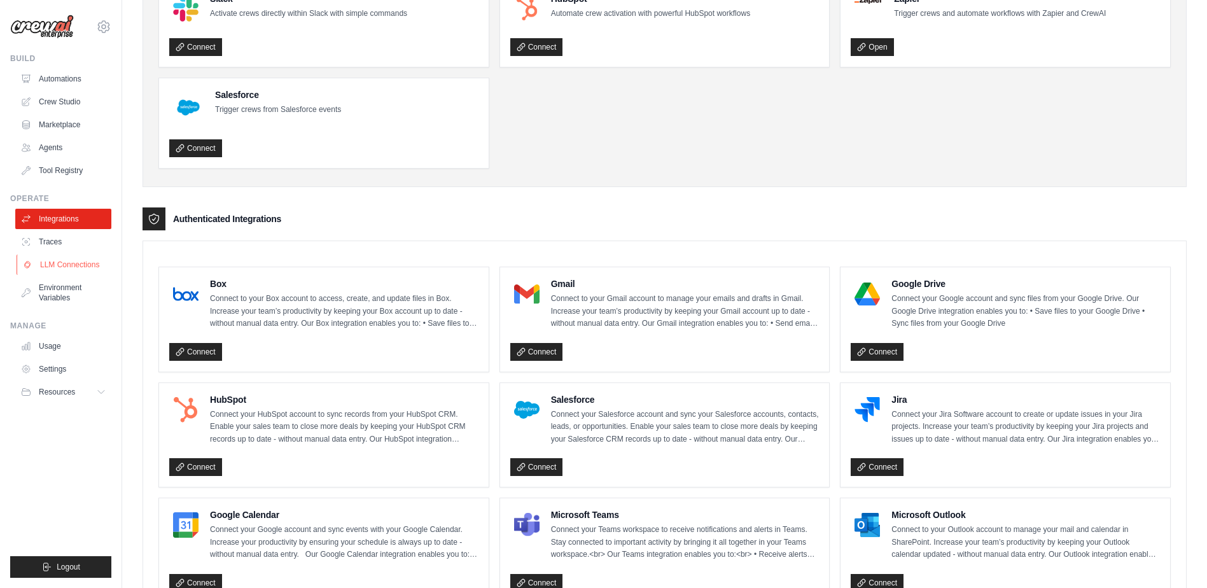 Image resolution: width=1207 pixels, height=588 pixels. What do you see at coordinates (63, 125) in the screenshot?
I see `a: Marketplace` at bounding box center [63, 125].